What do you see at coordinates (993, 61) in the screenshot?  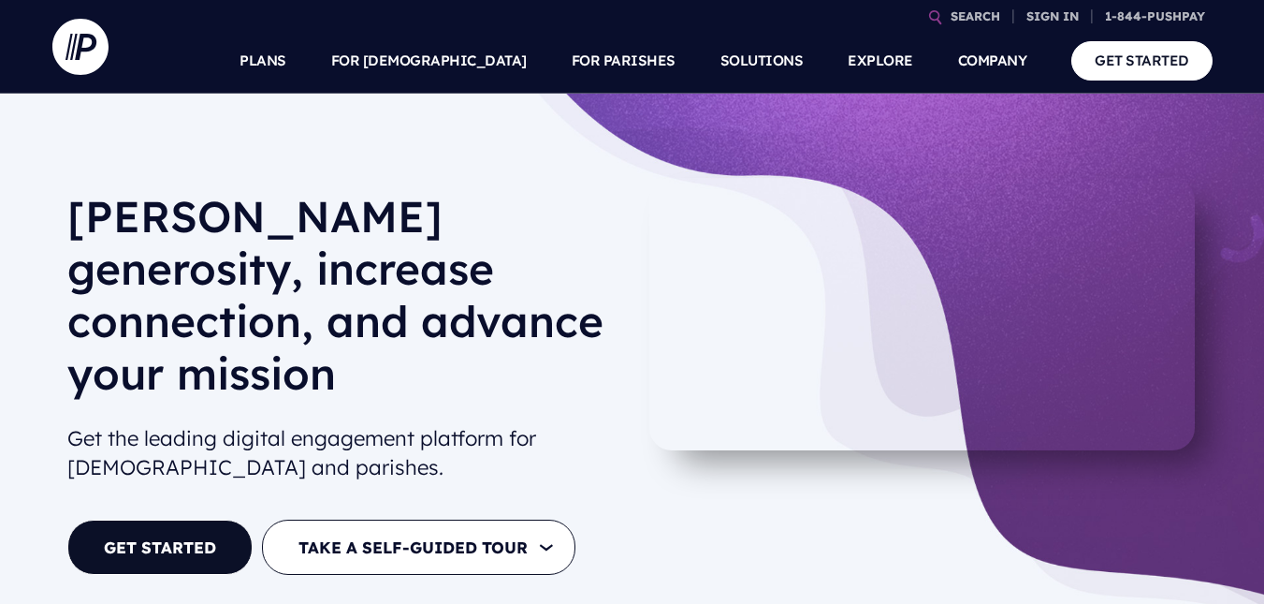 I see `a: COMPANY` at bounding box center [993, 61].